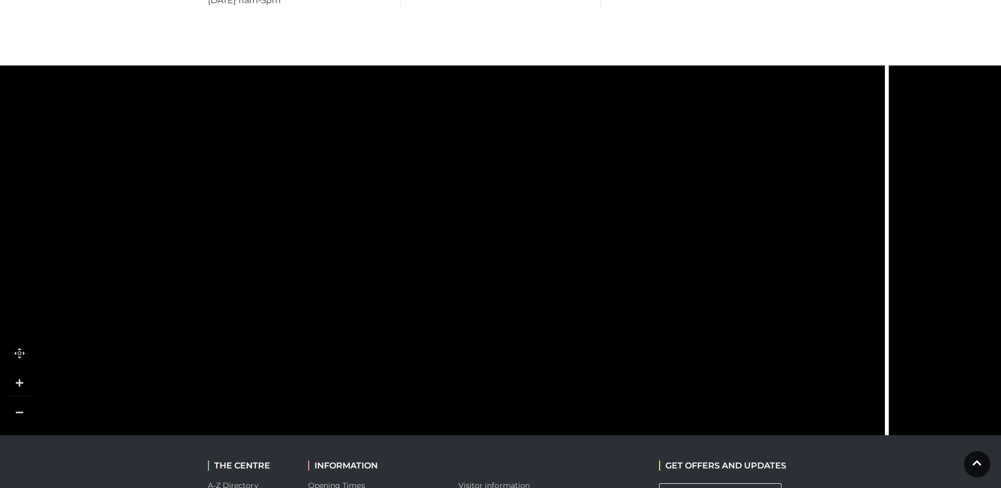 This screenshot has width=1001, height=488. What do you see at coordinates (250, 465) in the screenshot?
I see `h2: THE CENTRE` at bounding box center [250, 465].